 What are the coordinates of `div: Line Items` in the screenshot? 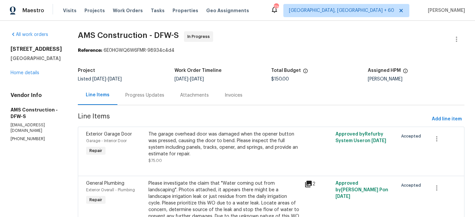 It's located at (98, 95).